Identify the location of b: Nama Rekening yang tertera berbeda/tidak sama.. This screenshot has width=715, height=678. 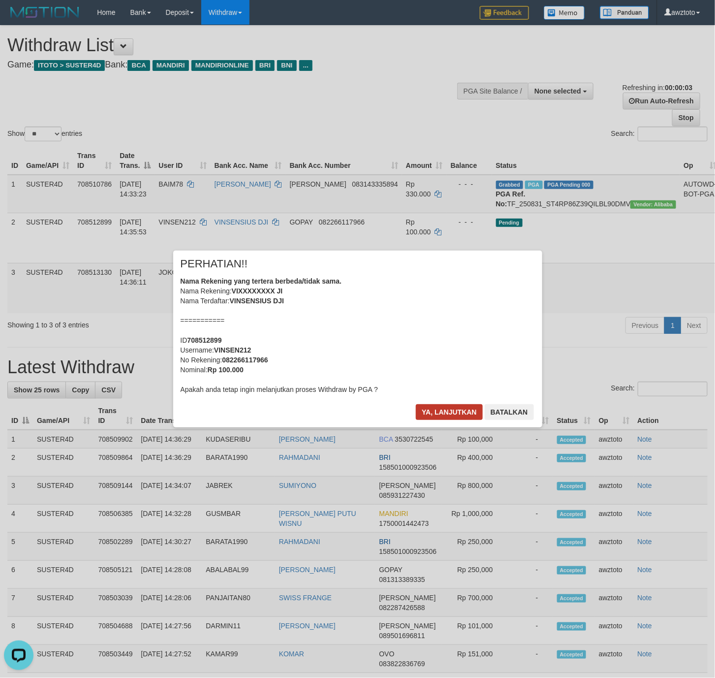
(261, 281).